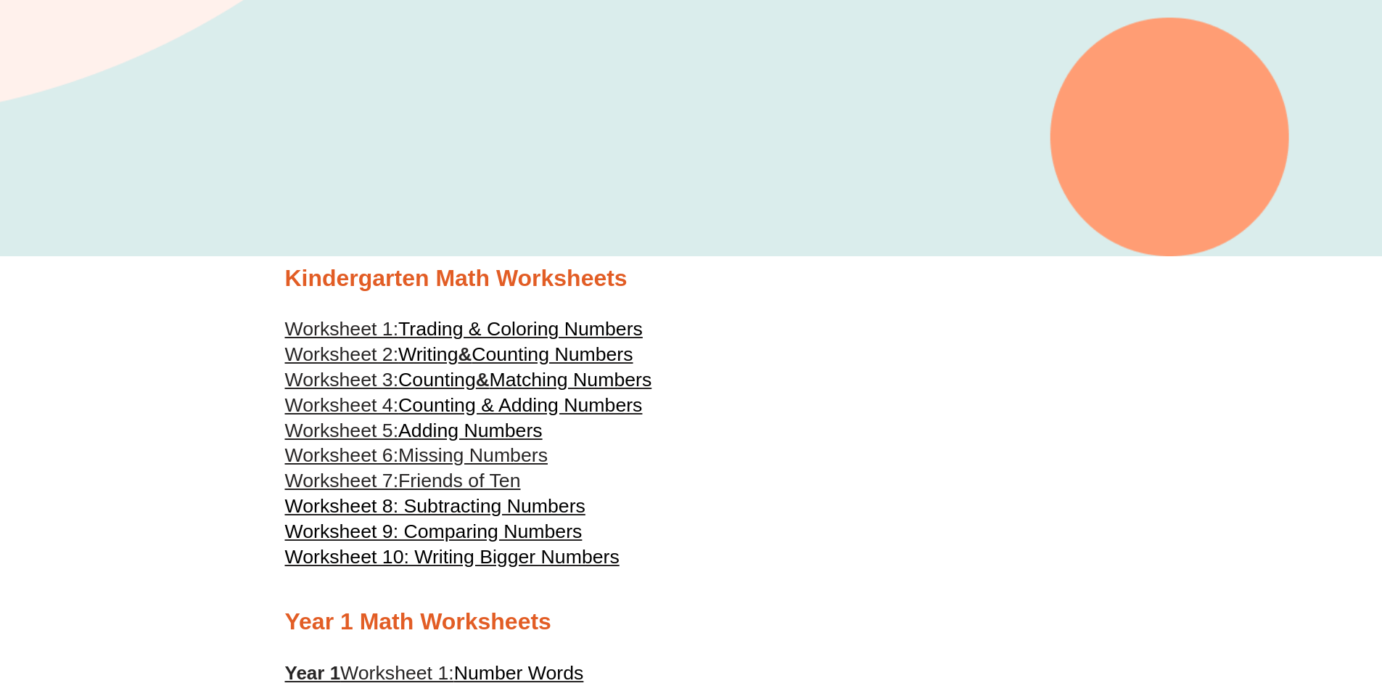 The width and height of the screenshot is (1382, 686). Describe the element at coordinates (416, 455) in the screenshot. I see `a: Worksheet 6:Missing Numbers` at that location.